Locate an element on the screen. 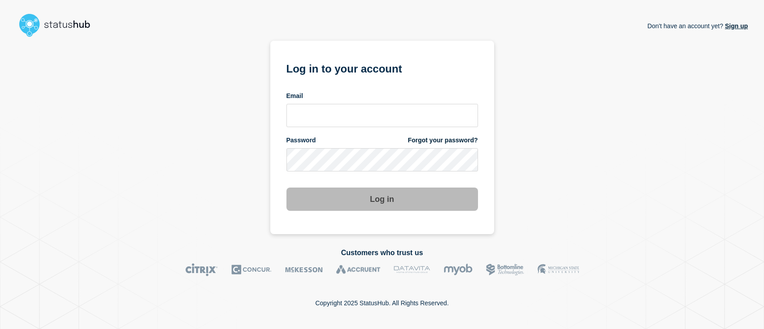 The height and width of the screenshot is (329, 764). img: myob logo is located at coordinates (458, 269).